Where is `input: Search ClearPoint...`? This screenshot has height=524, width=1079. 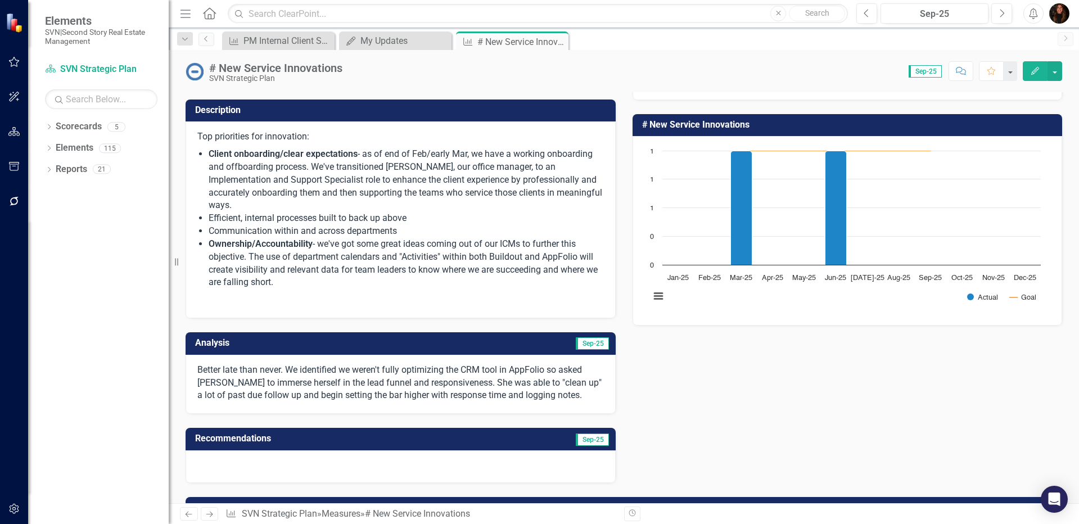 input: Search ClearPoint... is located at coordinates (537, 13).